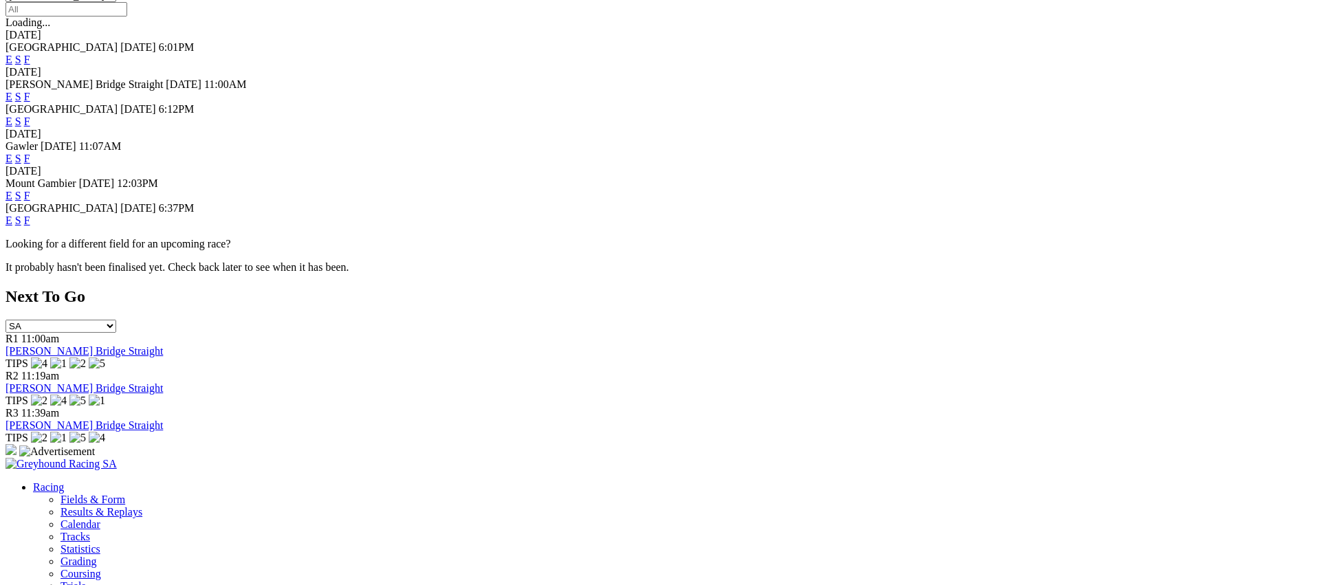 The width and height of the screenshot is (1320, 585). I want to click on span: Mount Gambier, so click(41, 183).